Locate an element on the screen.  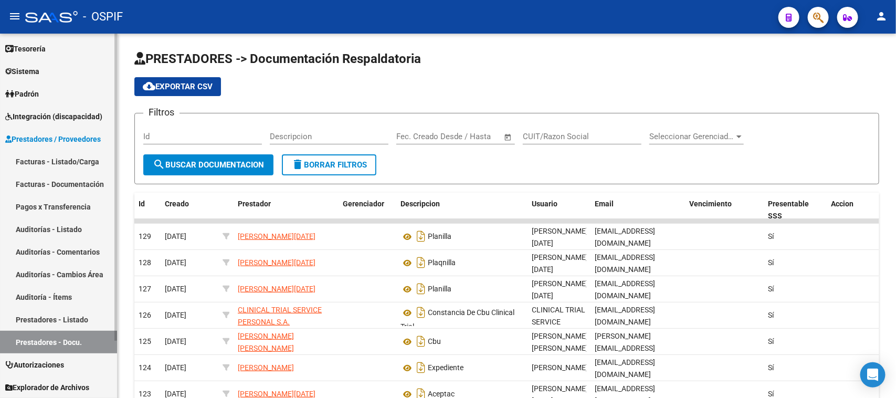
datatable-header-cell: Gerenciador is located at coordinates (368, 210).